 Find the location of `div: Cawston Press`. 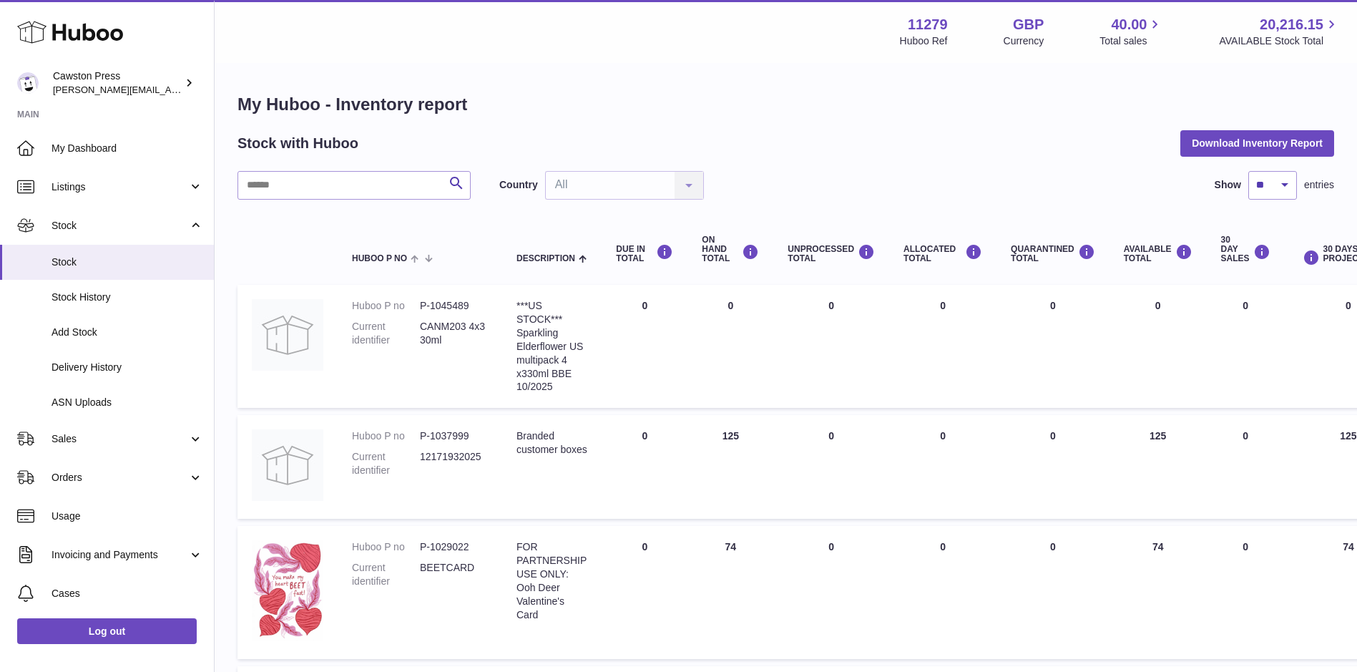

div: Cawston Press is located at coordinates (117, 83).